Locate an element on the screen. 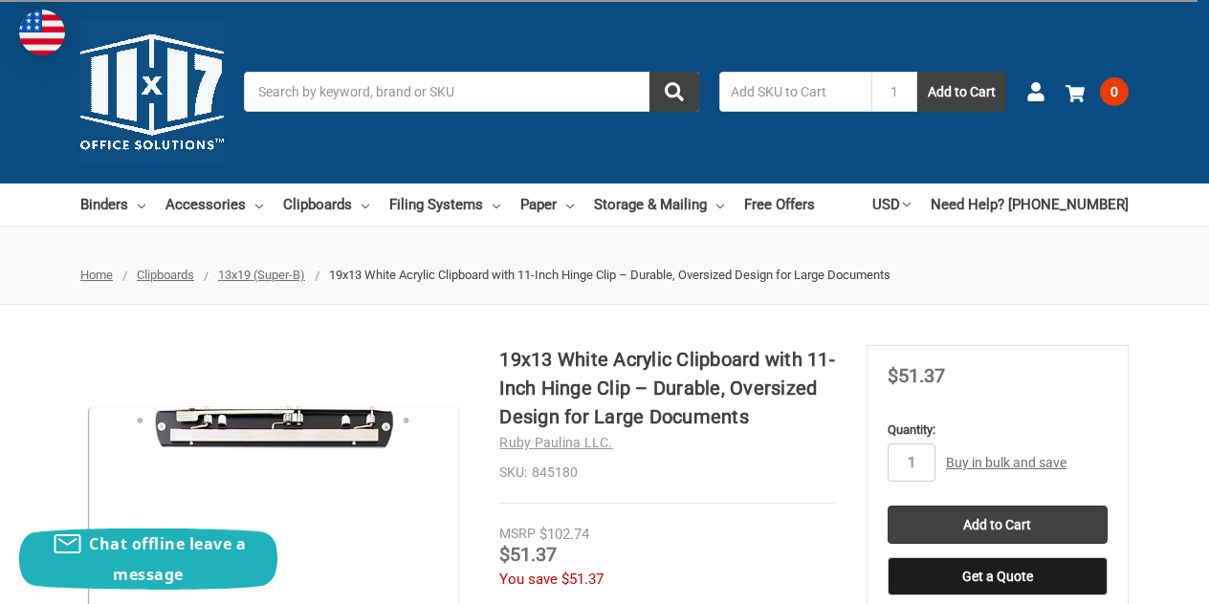 The image size is (1209, 604). span: You save is located at coordinates (528, 580).